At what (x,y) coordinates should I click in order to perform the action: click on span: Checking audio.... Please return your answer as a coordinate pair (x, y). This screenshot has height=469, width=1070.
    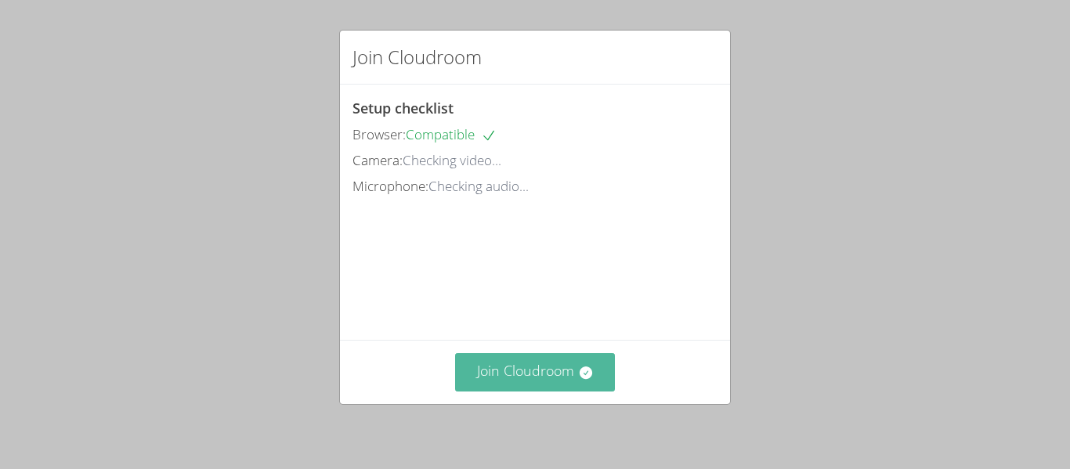
    Looking at the image, I should click on (479, 186).